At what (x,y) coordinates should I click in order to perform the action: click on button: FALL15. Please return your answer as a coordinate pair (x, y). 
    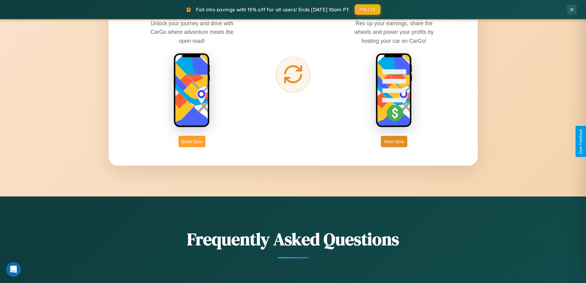
    Looking at the image, I should click on (368, 10).